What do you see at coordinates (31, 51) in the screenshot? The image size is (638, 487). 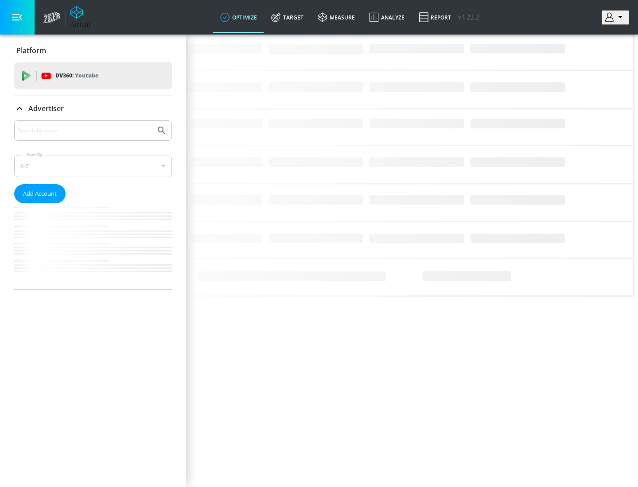 I see `p: Platform` at bounding box center [31, 51].